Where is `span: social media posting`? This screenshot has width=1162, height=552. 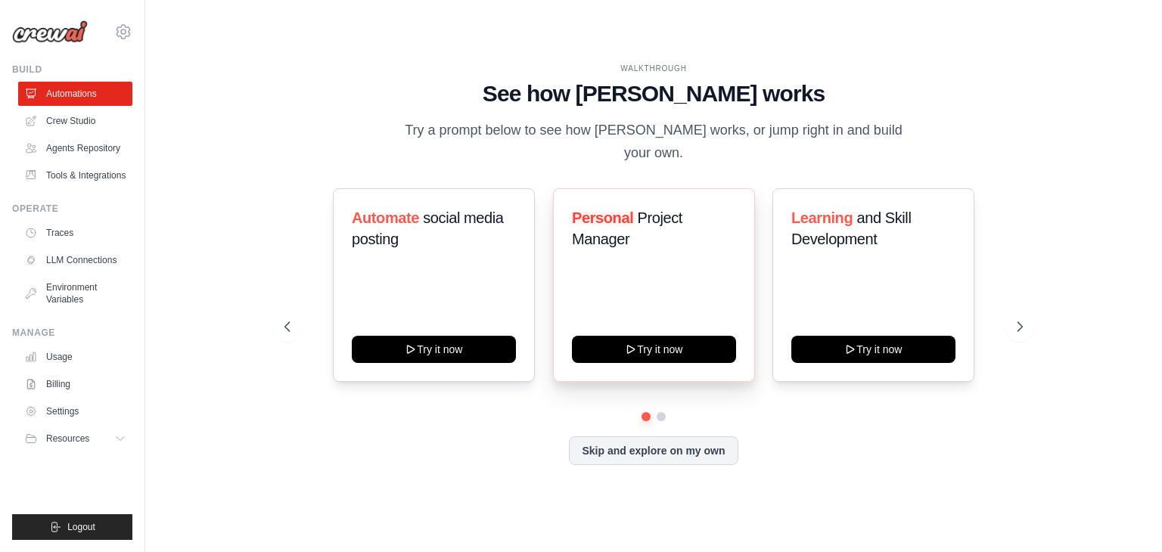 span: social media posting is located at coordinates (427, 228).